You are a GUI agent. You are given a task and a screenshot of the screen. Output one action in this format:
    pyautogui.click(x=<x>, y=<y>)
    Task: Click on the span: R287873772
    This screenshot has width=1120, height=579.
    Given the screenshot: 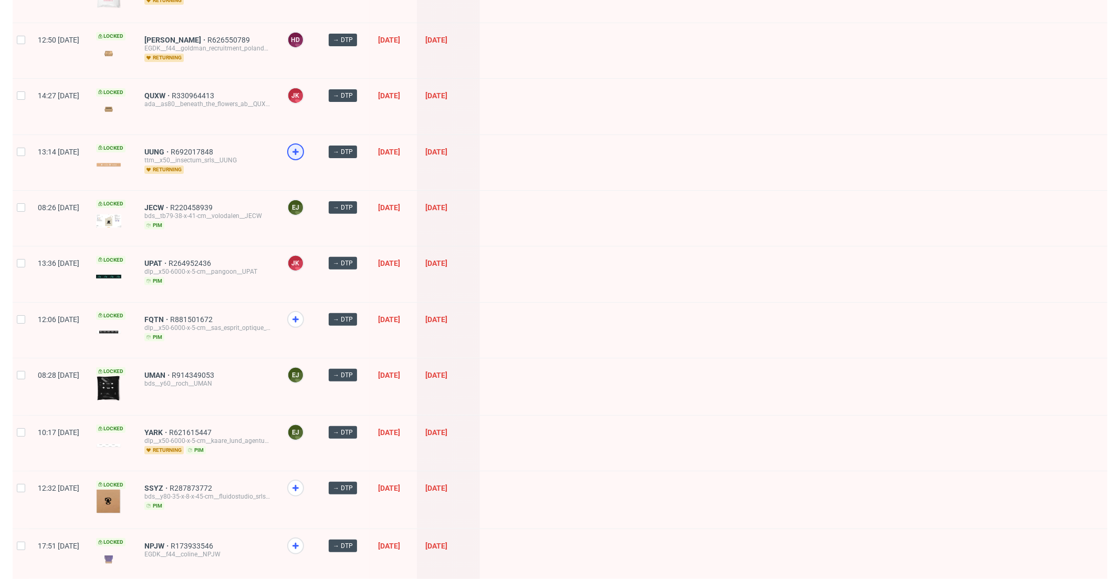 What is the action you would take?
    pyautogui.click(x=192, y=488)
    